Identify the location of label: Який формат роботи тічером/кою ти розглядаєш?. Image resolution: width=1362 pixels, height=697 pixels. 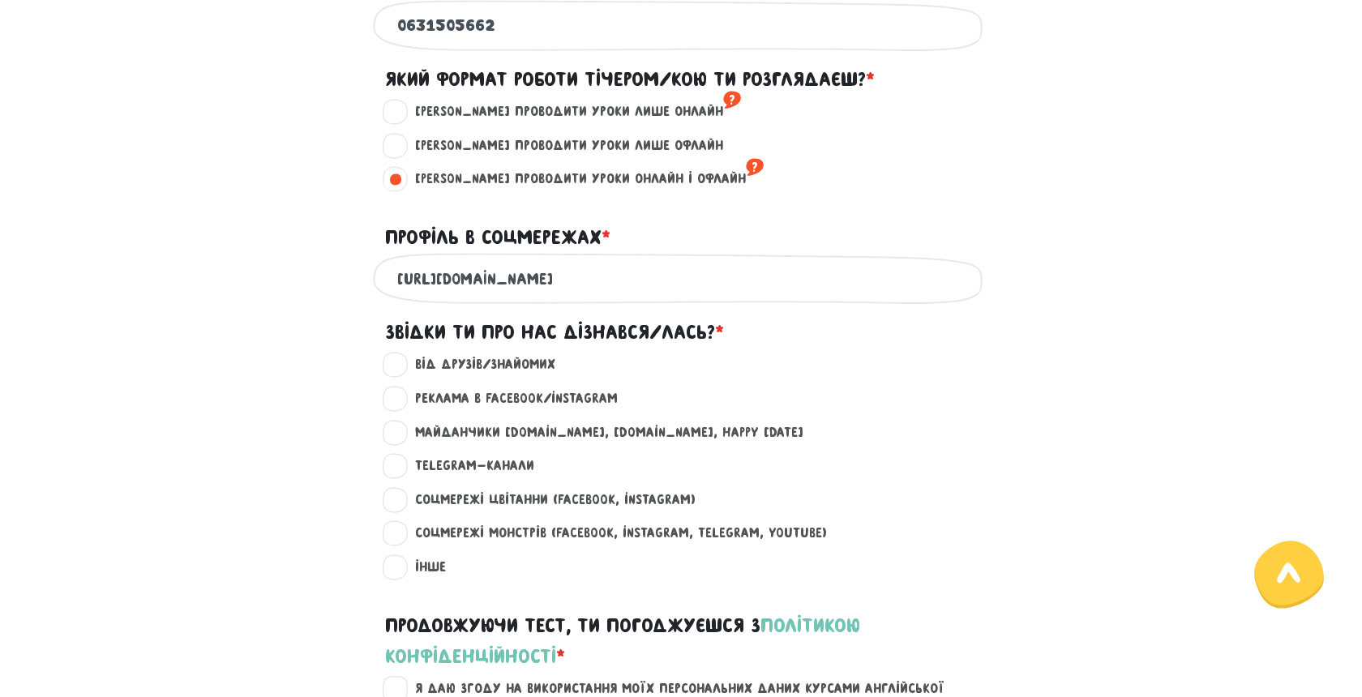
(630, 79).